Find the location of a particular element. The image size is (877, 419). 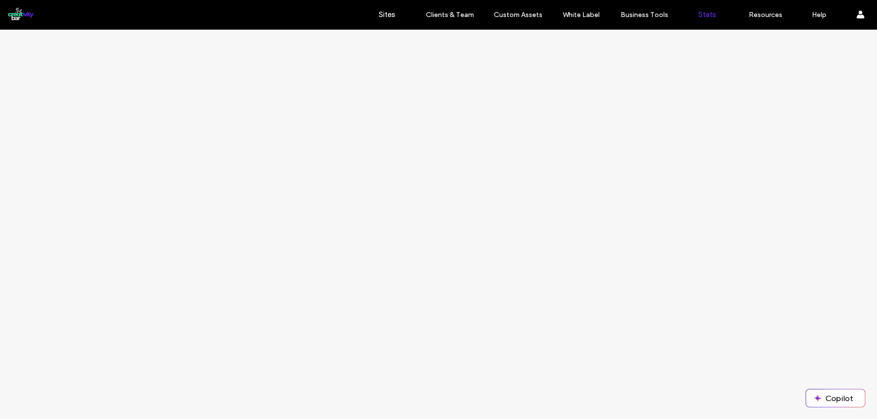

label: Stats is located at coordinates (707, 15).